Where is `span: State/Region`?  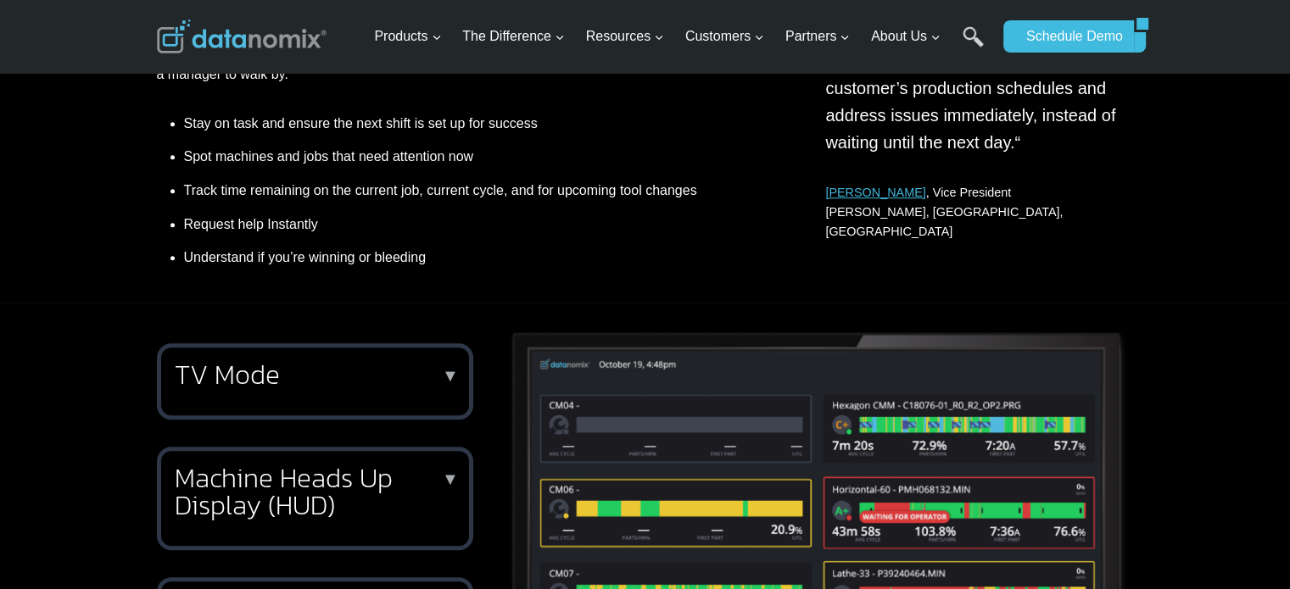
span: State/Region is located at coordinates (414, 217).